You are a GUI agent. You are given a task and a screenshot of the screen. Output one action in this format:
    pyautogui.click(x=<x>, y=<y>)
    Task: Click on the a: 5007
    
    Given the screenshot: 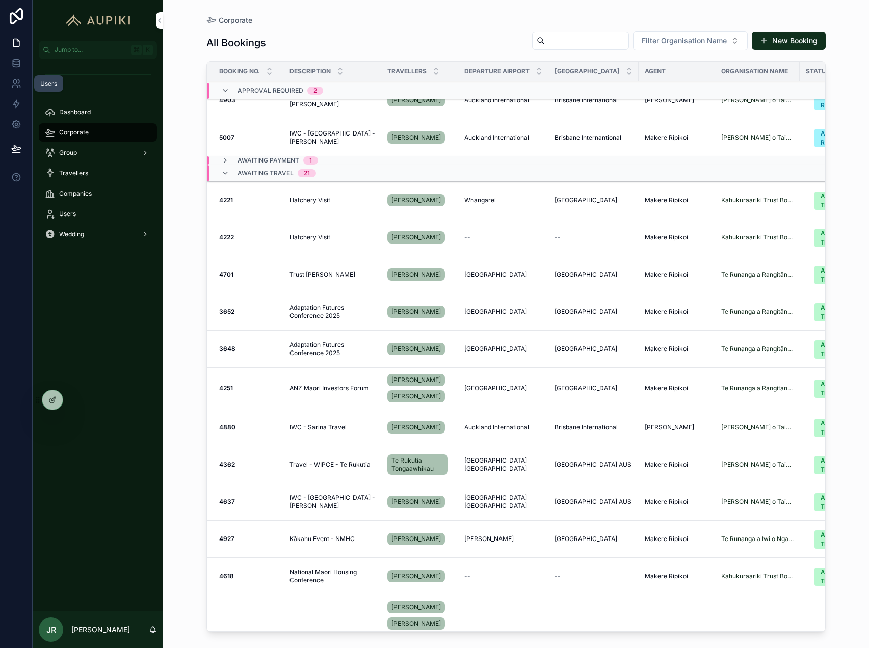 What is the action you would take?
    pyautogui.click(x=248, y=138)
    